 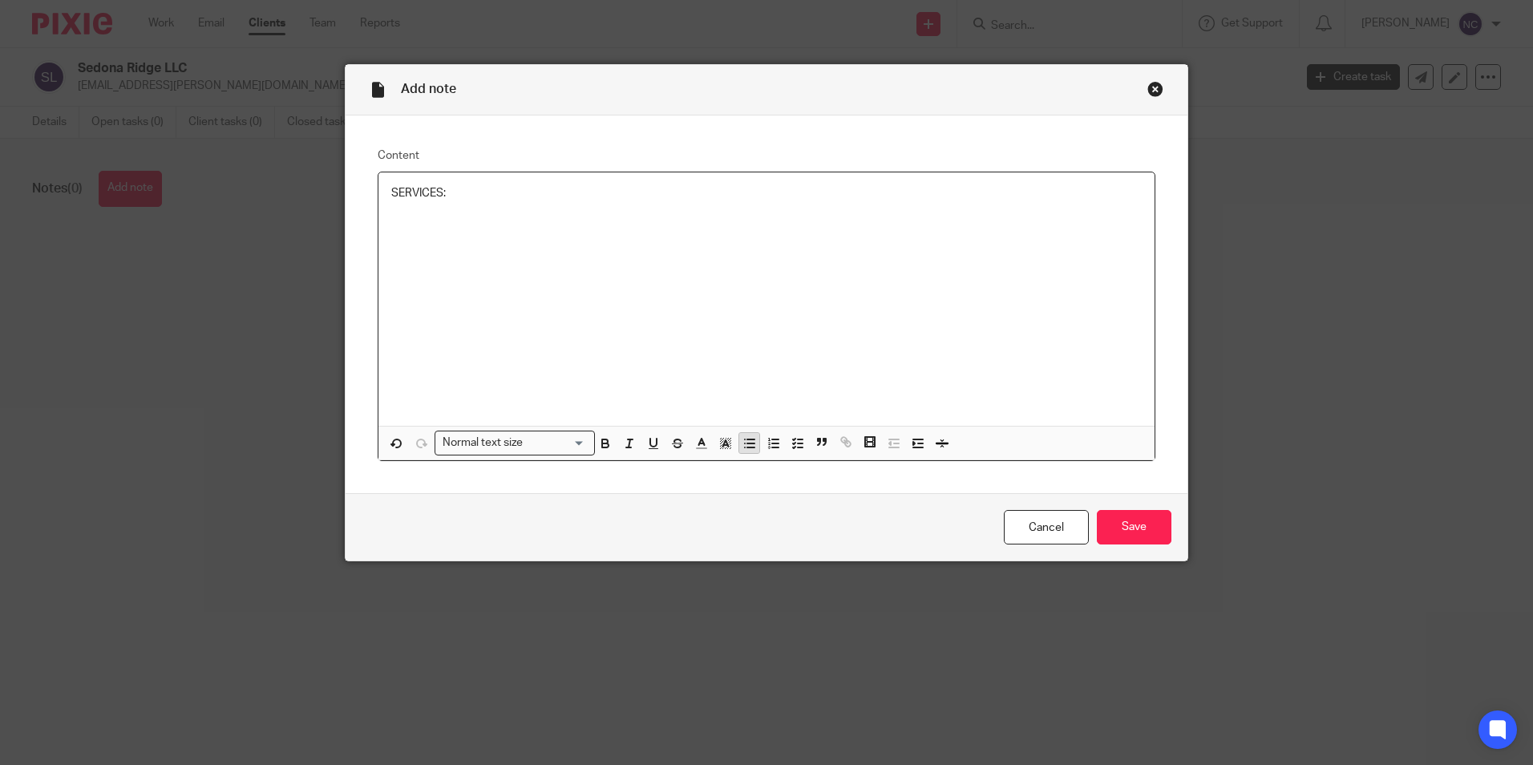 I want to click on p: SERVICES:, so click(x=767, y=193).